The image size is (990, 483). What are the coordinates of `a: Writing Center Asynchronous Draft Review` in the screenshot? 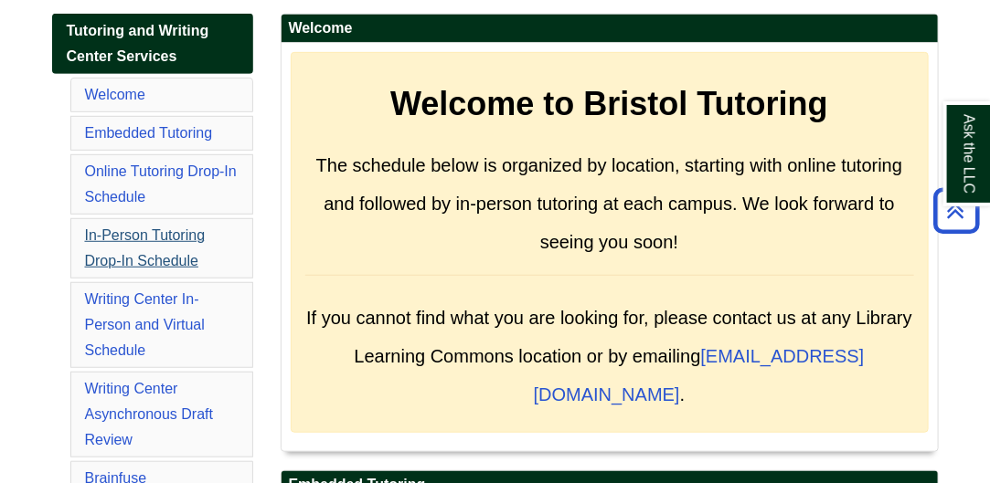 It's located at (149, 414).